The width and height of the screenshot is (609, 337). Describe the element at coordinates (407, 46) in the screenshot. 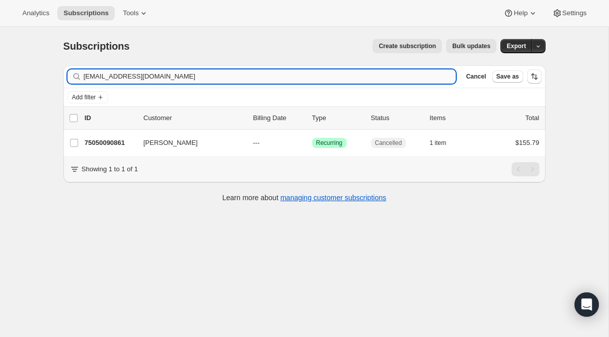

I see `span: Create subscription` at that location.